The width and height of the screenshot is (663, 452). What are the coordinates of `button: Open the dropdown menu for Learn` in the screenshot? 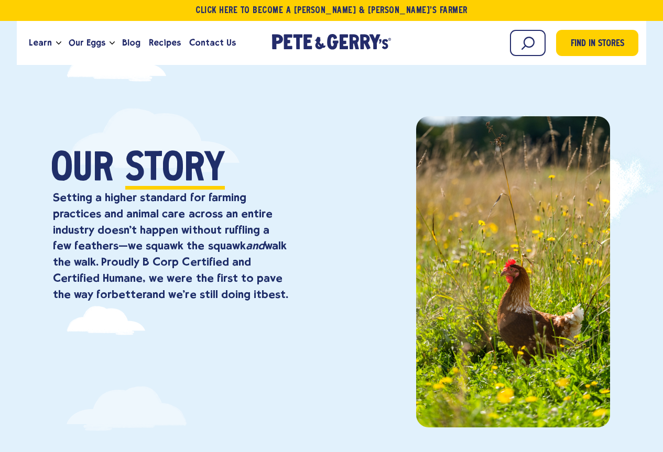 It's located at (59, 43).